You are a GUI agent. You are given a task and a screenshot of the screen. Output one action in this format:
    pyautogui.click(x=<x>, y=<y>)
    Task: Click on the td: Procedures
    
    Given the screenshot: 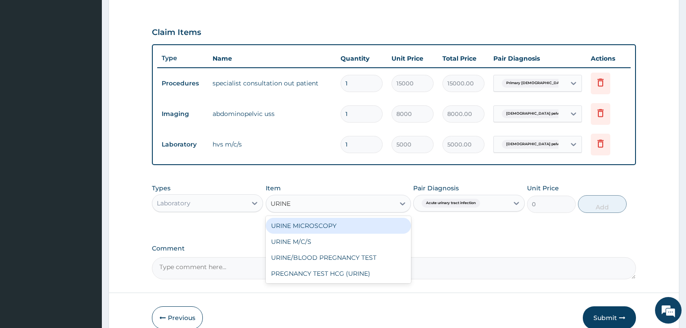 What is the action you would take?
    pyautogui.click(x=182, y=83)
    